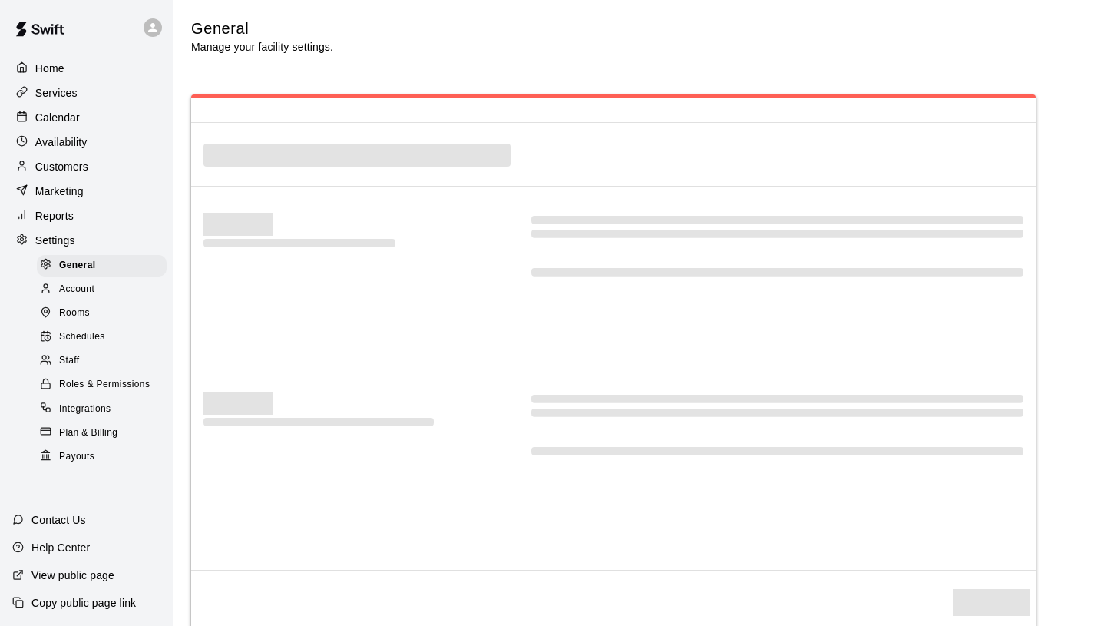 The image size is (1094, 626). I want to click on div: Reports, so click(86, 216).